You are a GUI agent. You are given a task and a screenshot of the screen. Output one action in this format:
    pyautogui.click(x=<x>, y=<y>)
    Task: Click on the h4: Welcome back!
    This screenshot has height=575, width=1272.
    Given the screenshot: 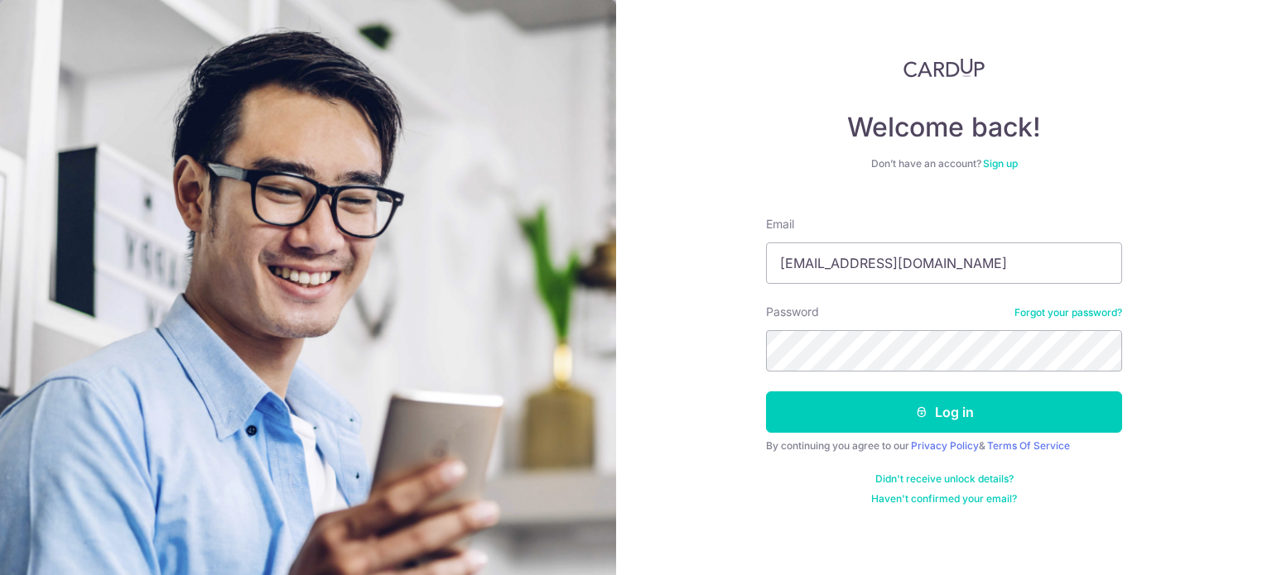 What is the action you would take?
    pyautogui.click(x=944, y=127)
    